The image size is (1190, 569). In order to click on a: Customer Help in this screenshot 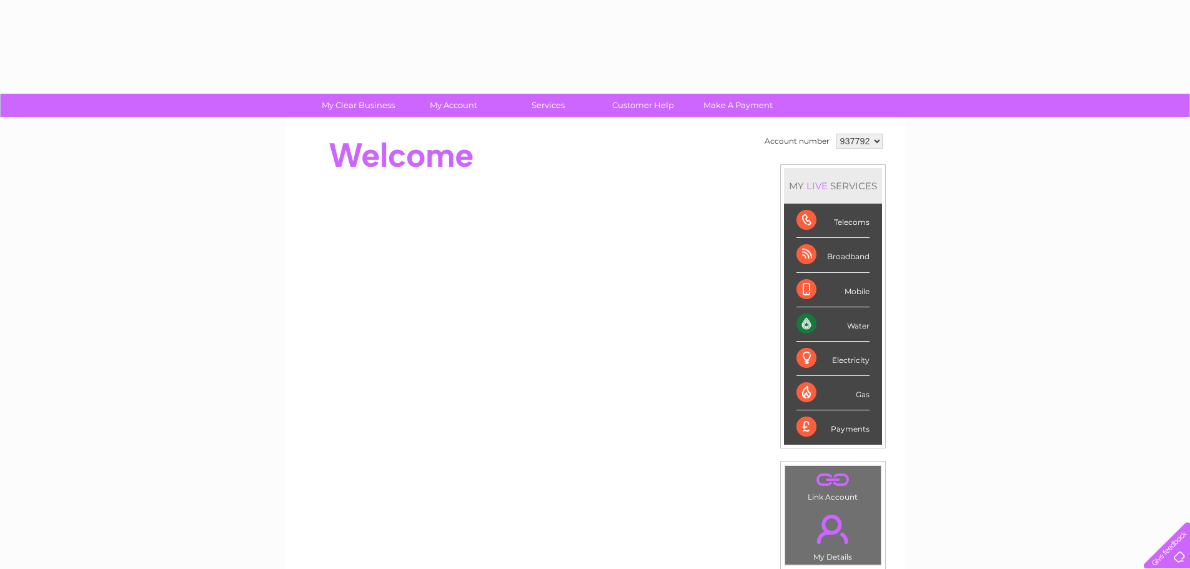, I will do `click(643, 105)`.